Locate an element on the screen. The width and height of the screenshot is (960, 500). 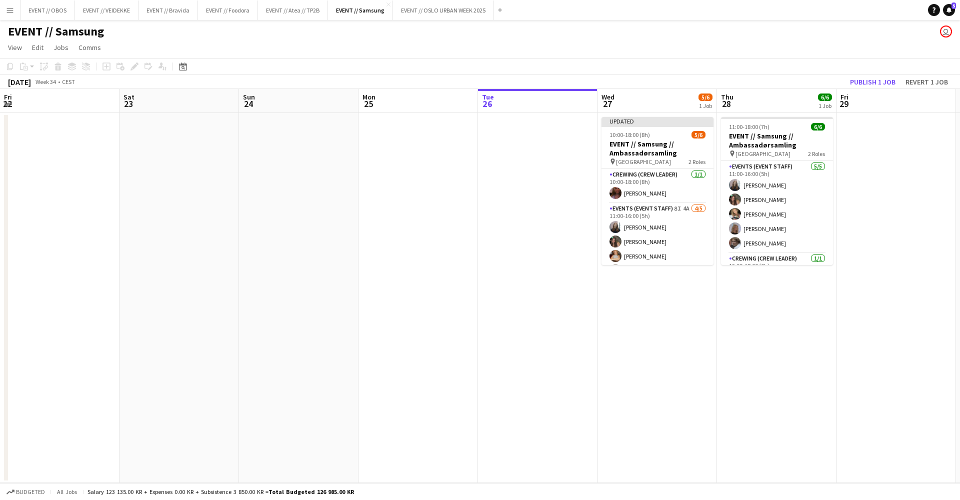
span: Thu is located at coordinates (727, 97).